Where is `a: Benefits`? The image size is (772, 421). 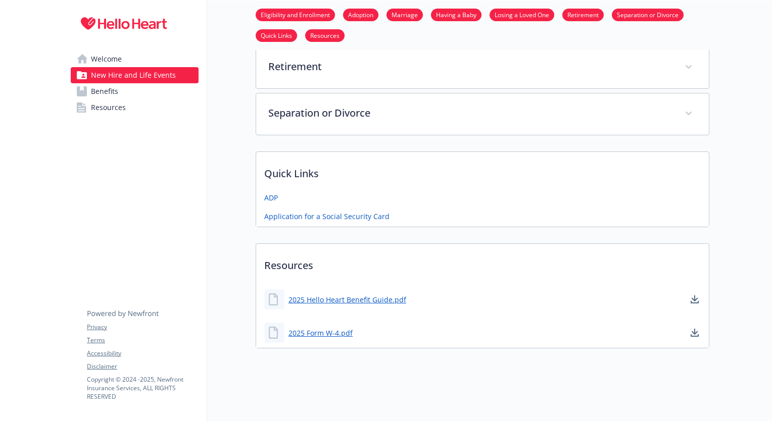 a: Benefits is located at coordinates (134, 91).